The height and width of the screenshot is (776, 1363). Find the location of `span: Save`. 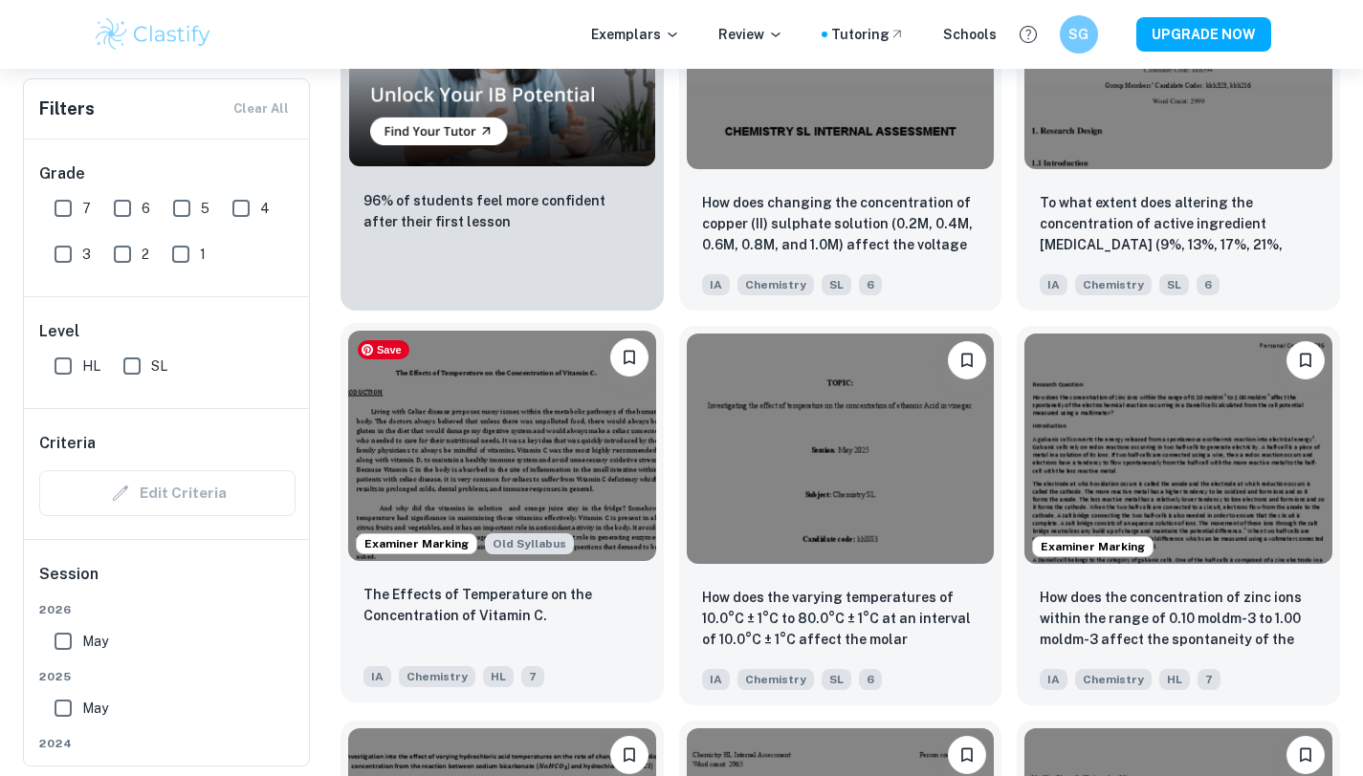

span: Save is located at coordinates (383, 350).